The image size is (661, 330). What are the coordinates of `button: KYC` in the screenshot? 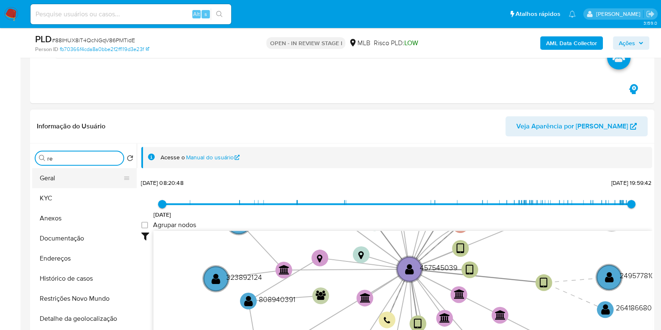 It's located at (84, 198).